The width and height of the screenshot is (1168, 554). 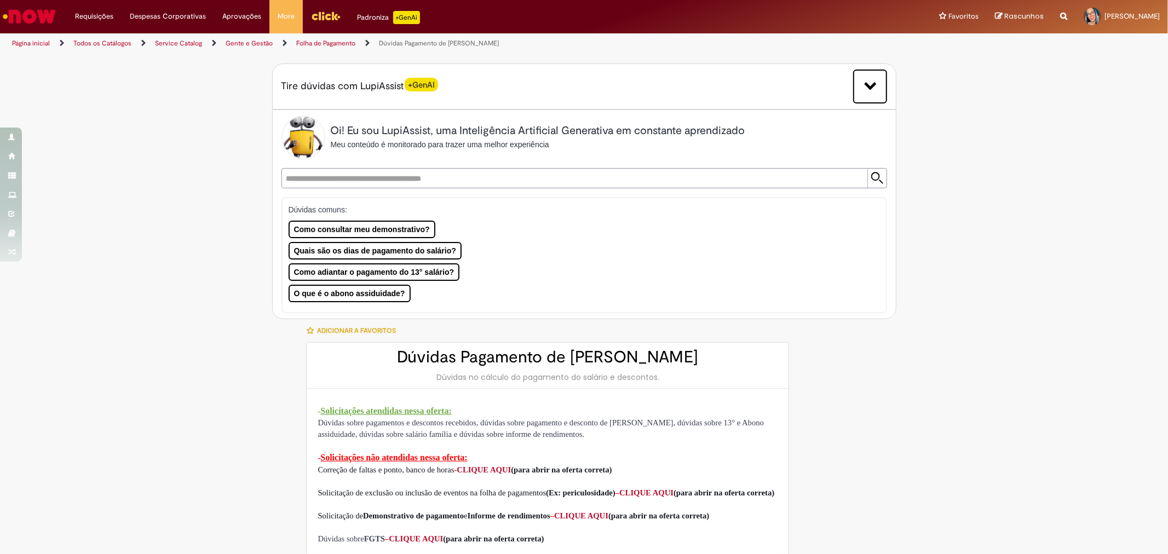 What do you see at coordinates (168, 16) in the screenshot?
I see `span: Despesas Corporativas` at bounding box center [168, 16].